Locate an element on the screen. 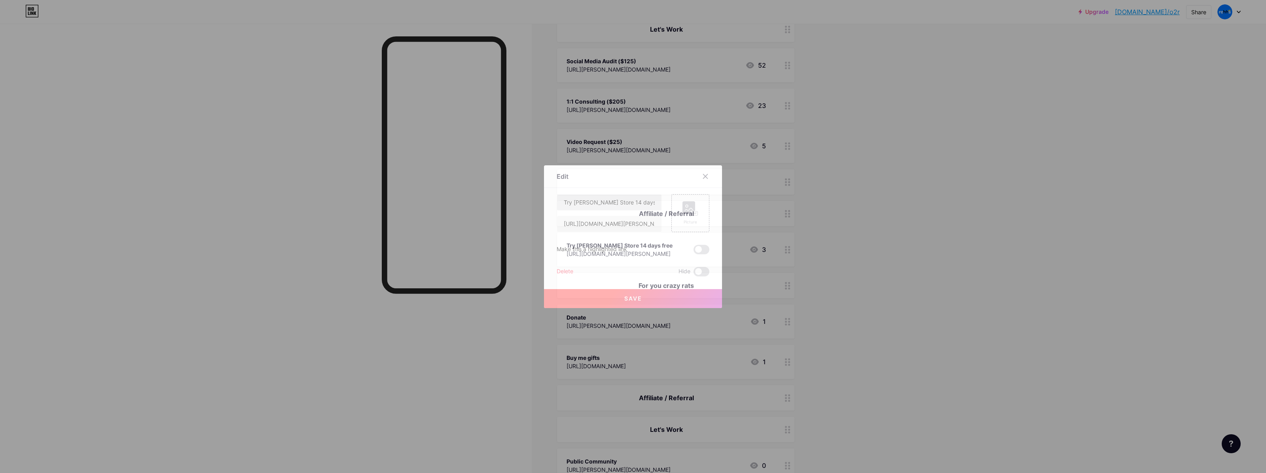 This screenshot has width=1266, height=473. input: Title is located at coordinates (609, 203).